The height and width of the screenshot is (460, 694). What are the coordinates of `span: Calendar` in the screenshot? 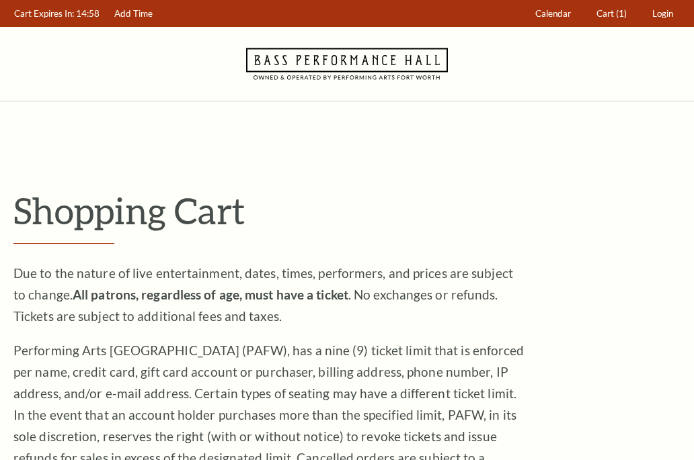 It's located at (552, 13).